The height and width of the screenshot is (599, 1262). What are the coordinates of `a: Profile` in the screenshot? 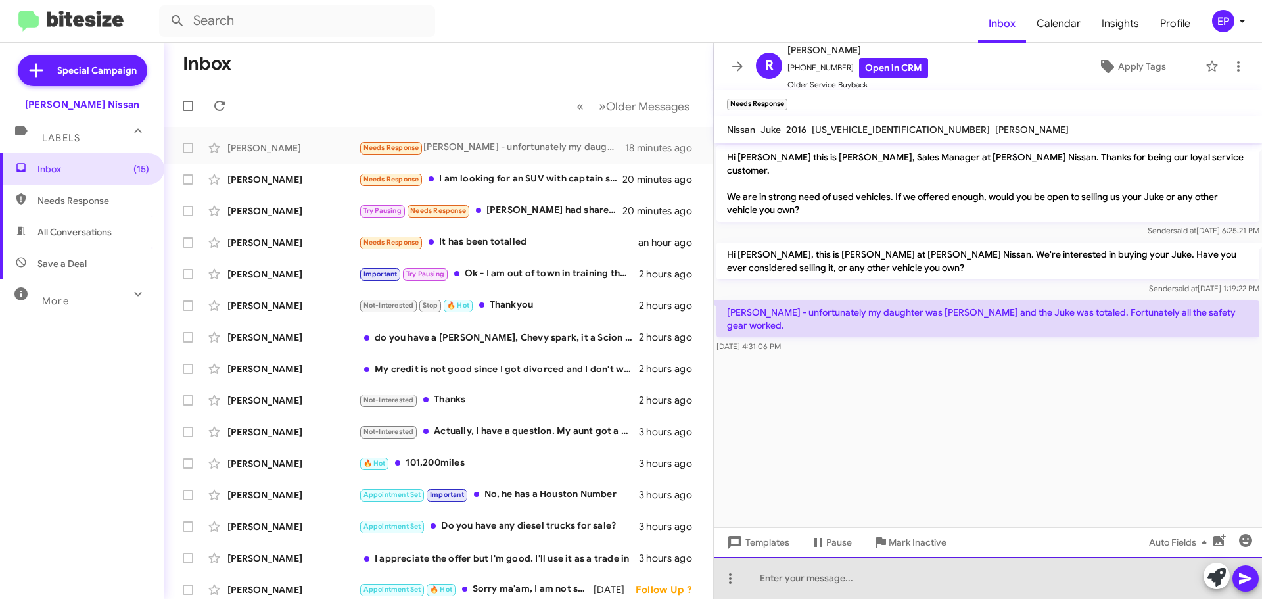 It's located at (1176, 24).